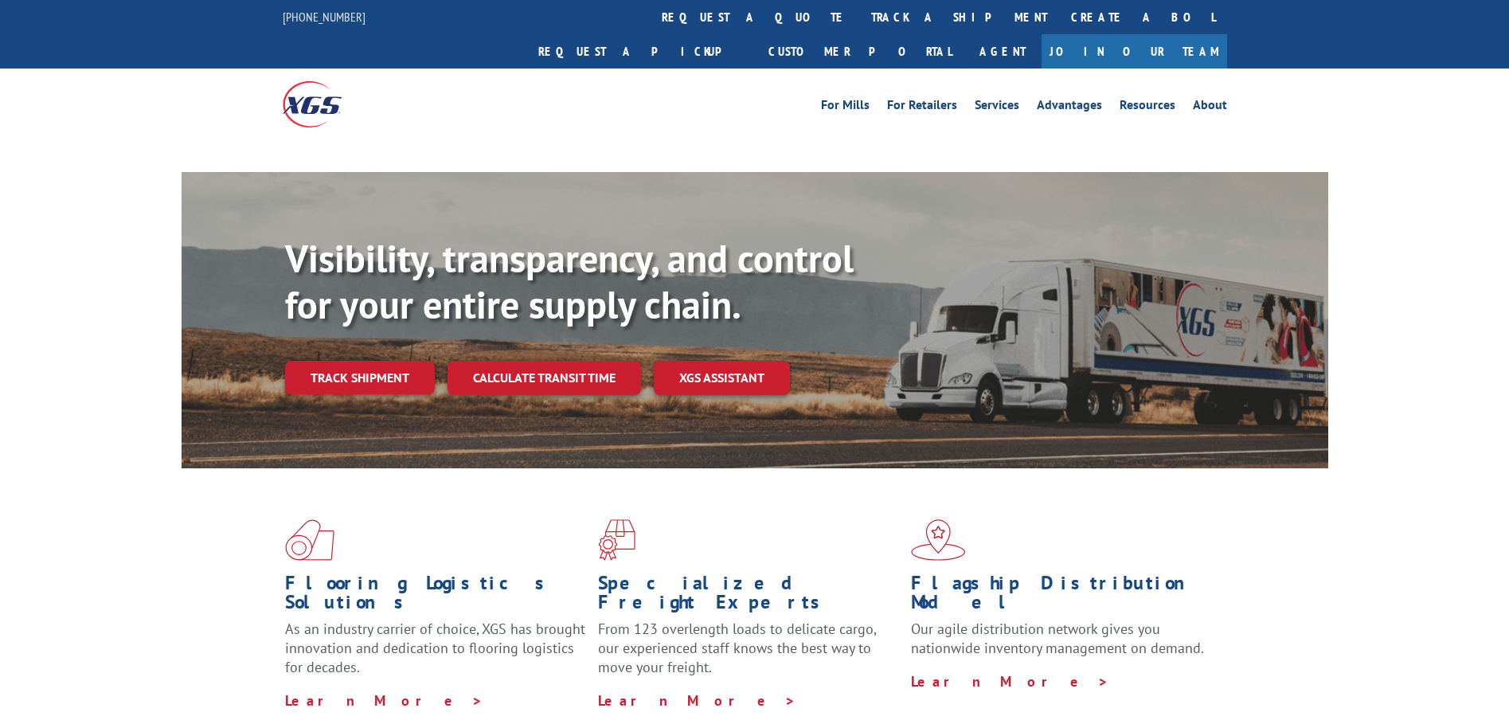 This screenshot has width=1509, height=724. What do you see at coordinates (845, 107) in the screenshot?
I see `a: For Mills` at bounding box center [845, 107].